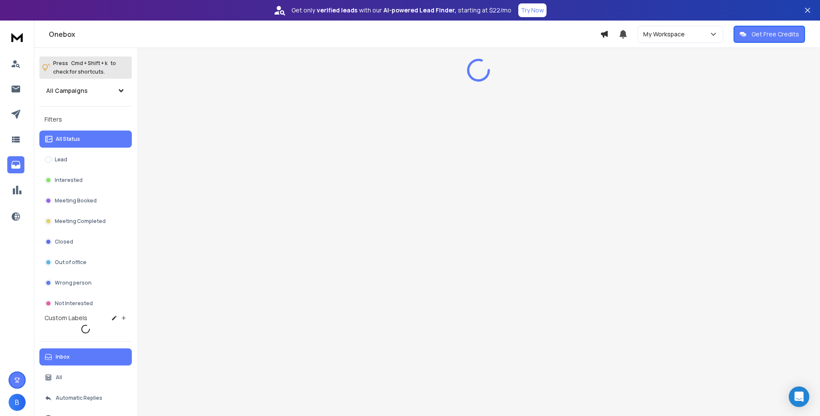  Describe the element at coordinates (17, 402) in the screenshot. I see `span: B` at that location.